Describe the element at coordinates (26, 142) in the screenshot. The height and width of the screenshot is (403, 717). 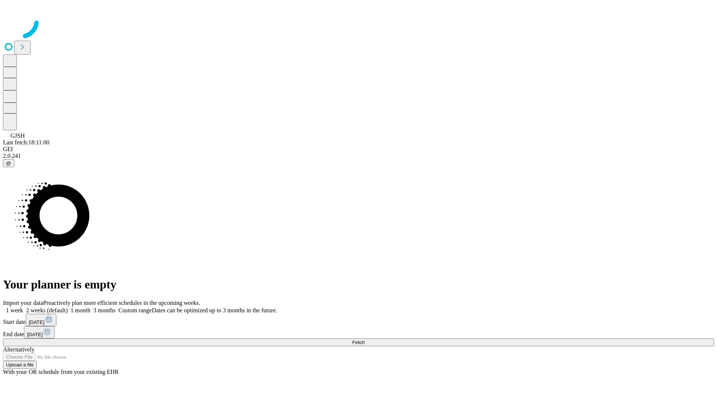
I see `span: Last fetch: 18:11:00` at that location.